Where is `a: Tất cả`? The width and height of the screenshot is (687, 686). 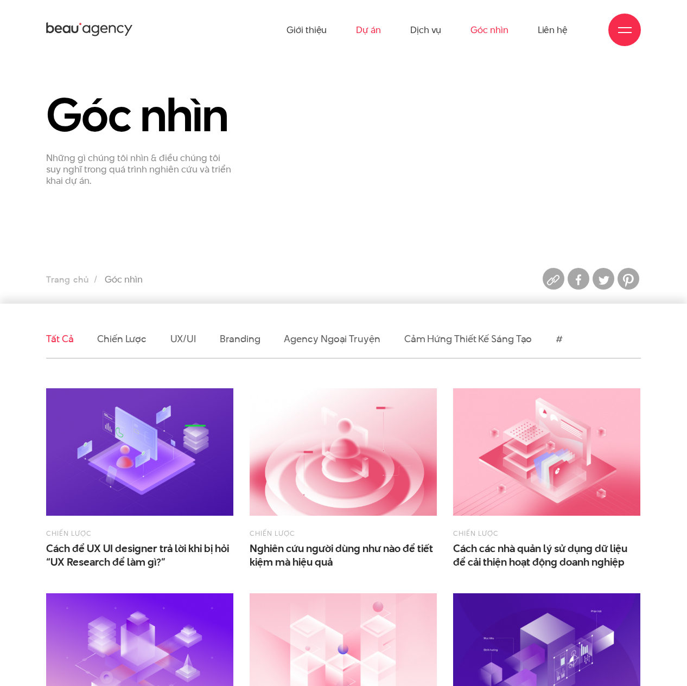 a: Tất cả is located at coordinates (60, 338).